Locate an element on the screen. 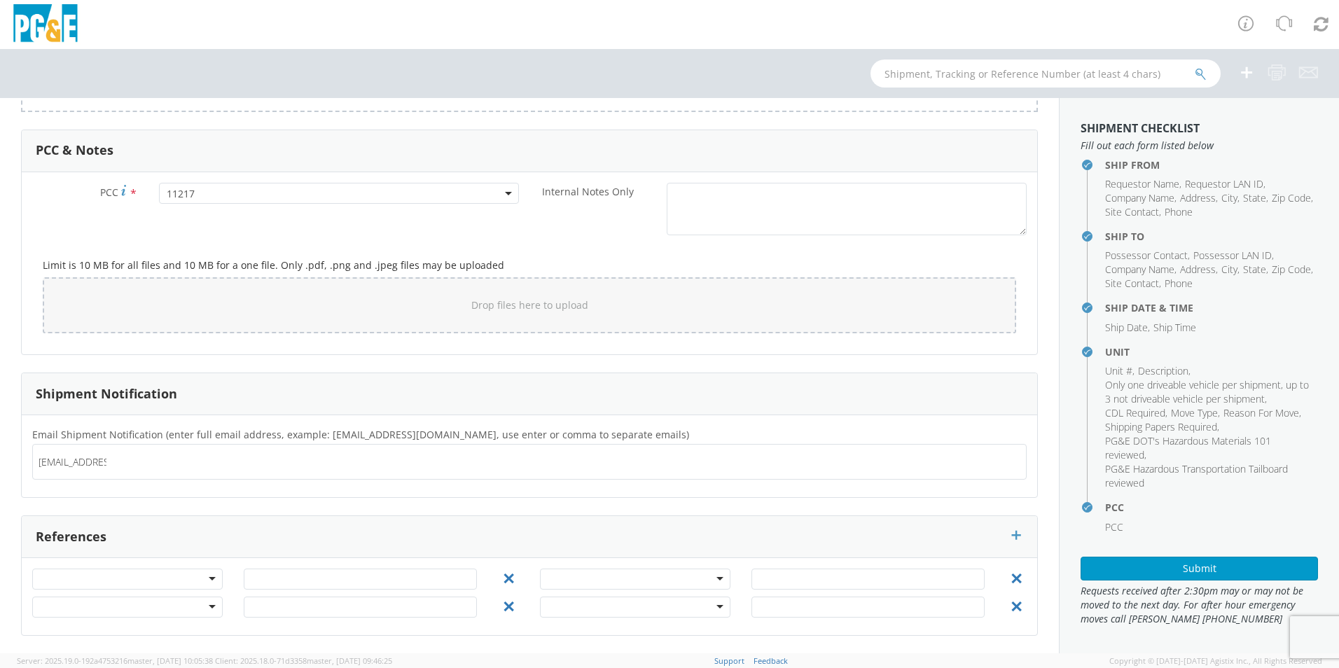 The width and height of the screenshot is (1339, 668). span: CDL Required is located at coordinates (1135, 413).